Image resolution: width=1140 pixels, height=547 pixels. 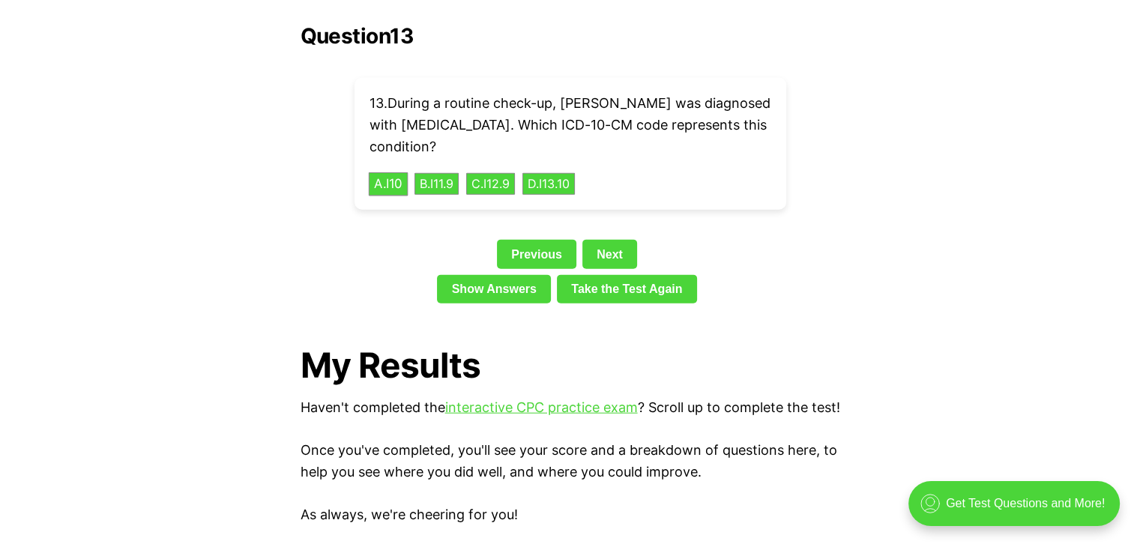 I want to click on a: Take the Test Again, so click(x=626, y=289).